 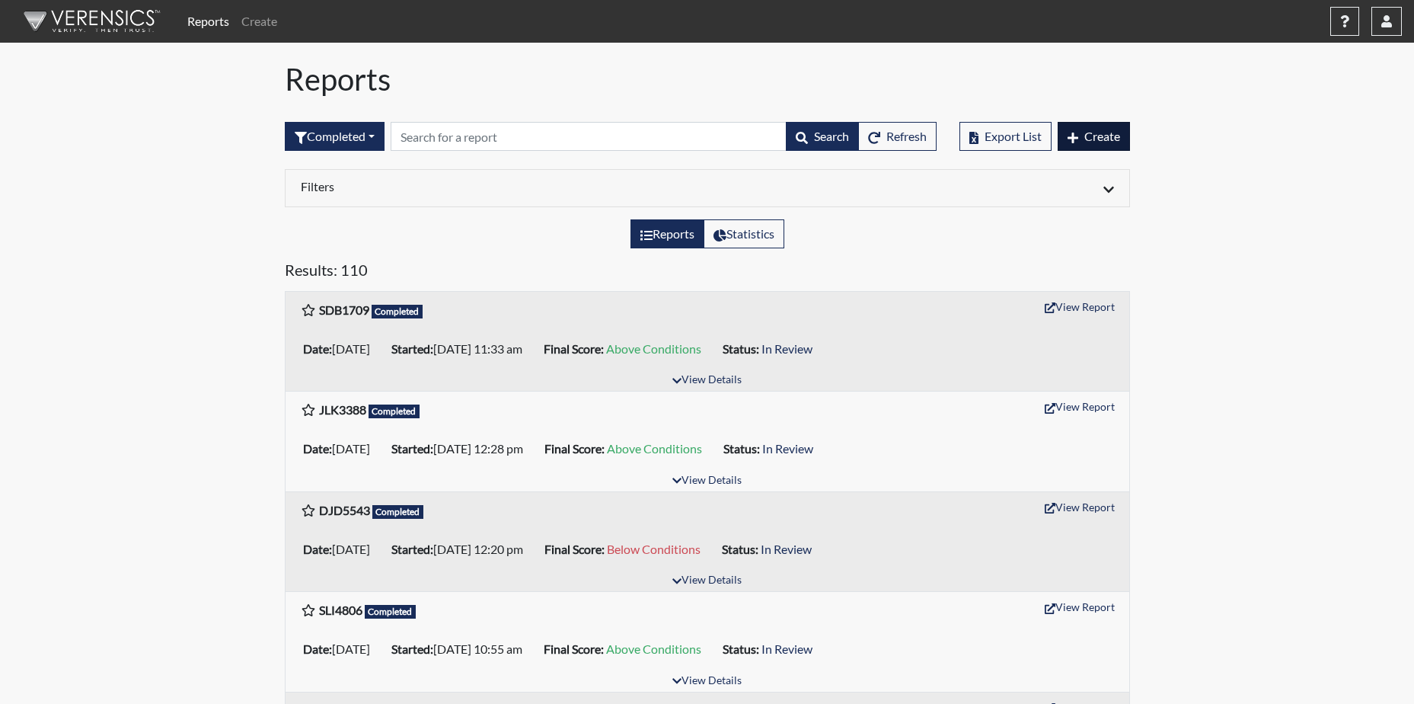 What do you see at coordinates (707, 79) in the screenshot?
I see `h1: Reports` at bounding box center [707, 79].